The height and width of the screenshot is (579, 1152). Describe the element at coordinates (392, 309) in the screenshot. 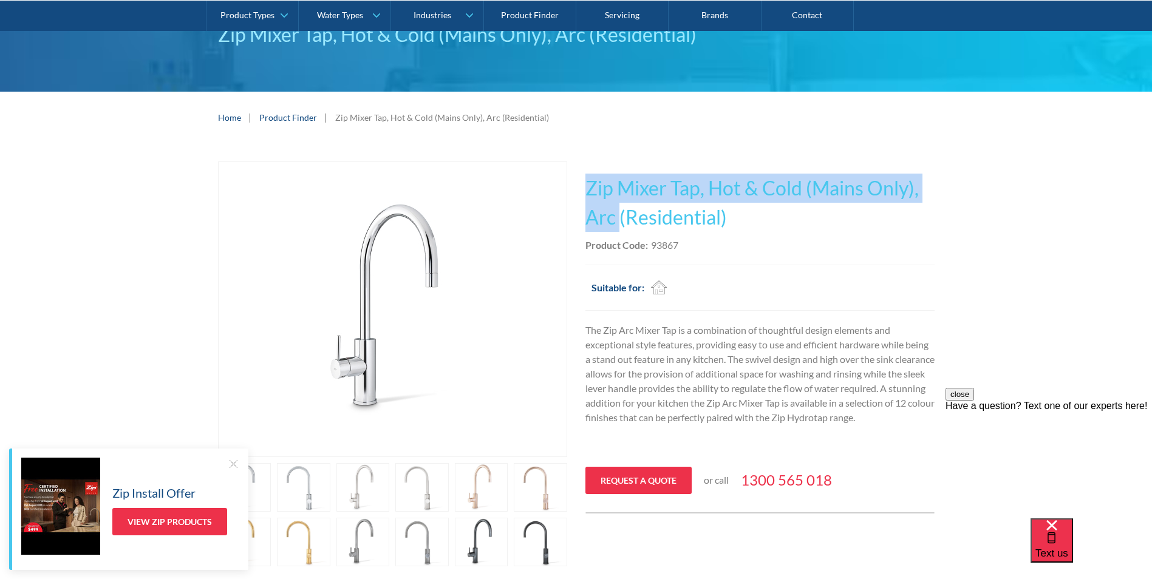

I see `img: Zip Mixer Tap, Hot & Cold (Mains Only), Arc (Residential)` at that location.